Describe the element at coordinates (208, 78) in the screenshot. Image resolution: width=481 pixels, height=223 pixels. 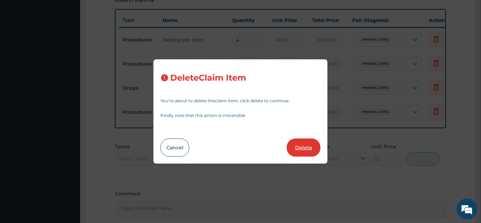
I see `h3: Delete Claim Item` at that location.